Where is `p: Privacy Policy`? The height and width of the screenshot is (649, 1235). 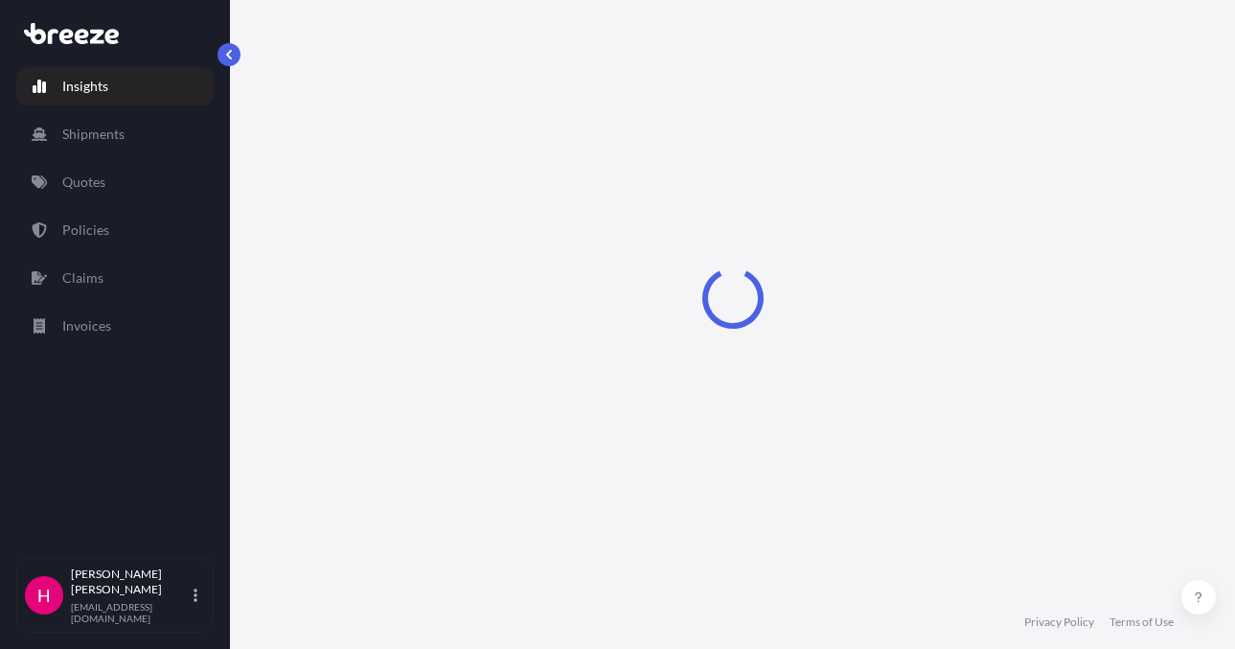 p: Privacy Policy is located at coordinates (1059, 622).